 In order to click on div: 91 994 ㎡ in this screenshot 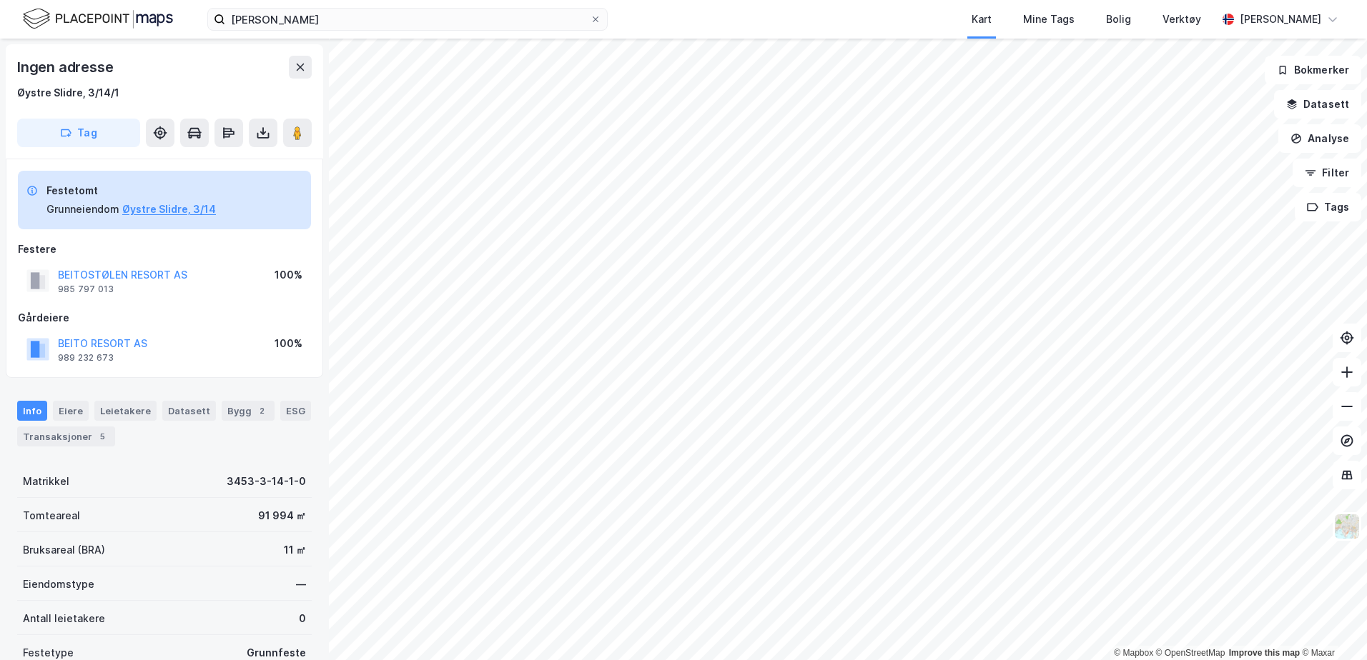, I will do `click(282, 516)`.